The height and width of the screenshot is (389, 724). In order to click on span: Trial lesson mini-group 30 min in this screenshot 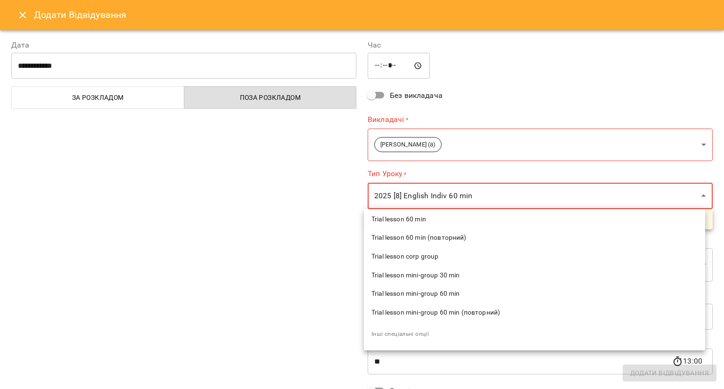, I will do `click(535, 276)`.